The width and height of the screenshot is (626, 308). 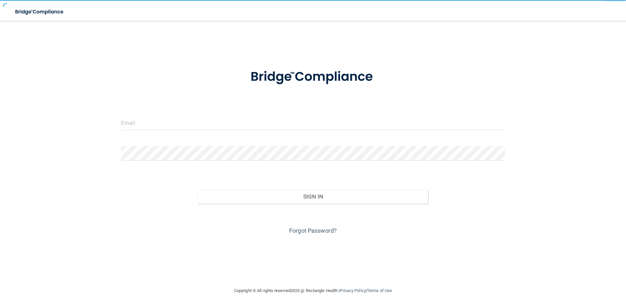 I want to click on button: Sign In, so click(x=313, y=197).